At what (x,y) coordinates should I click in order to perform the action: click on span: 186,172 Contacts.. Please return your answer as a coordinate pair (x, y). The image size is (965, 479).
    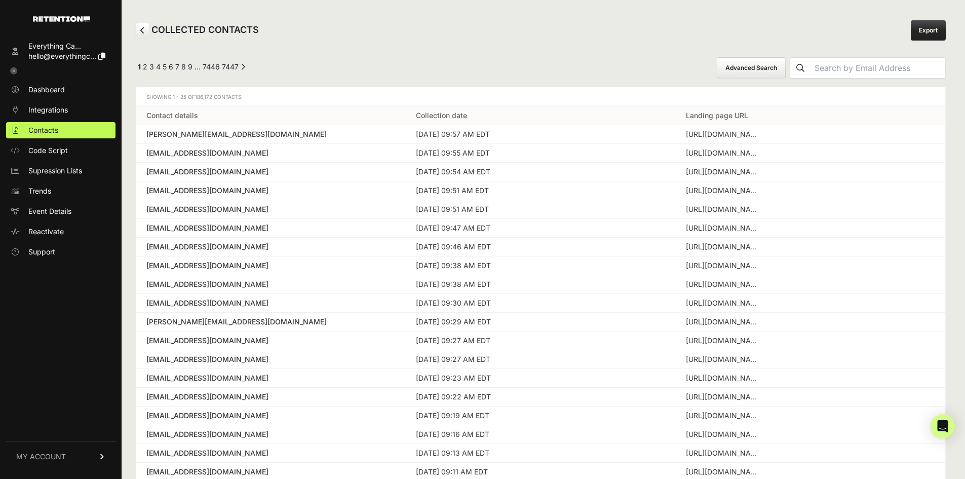
    Looking at the image, I should click on (219, 97).